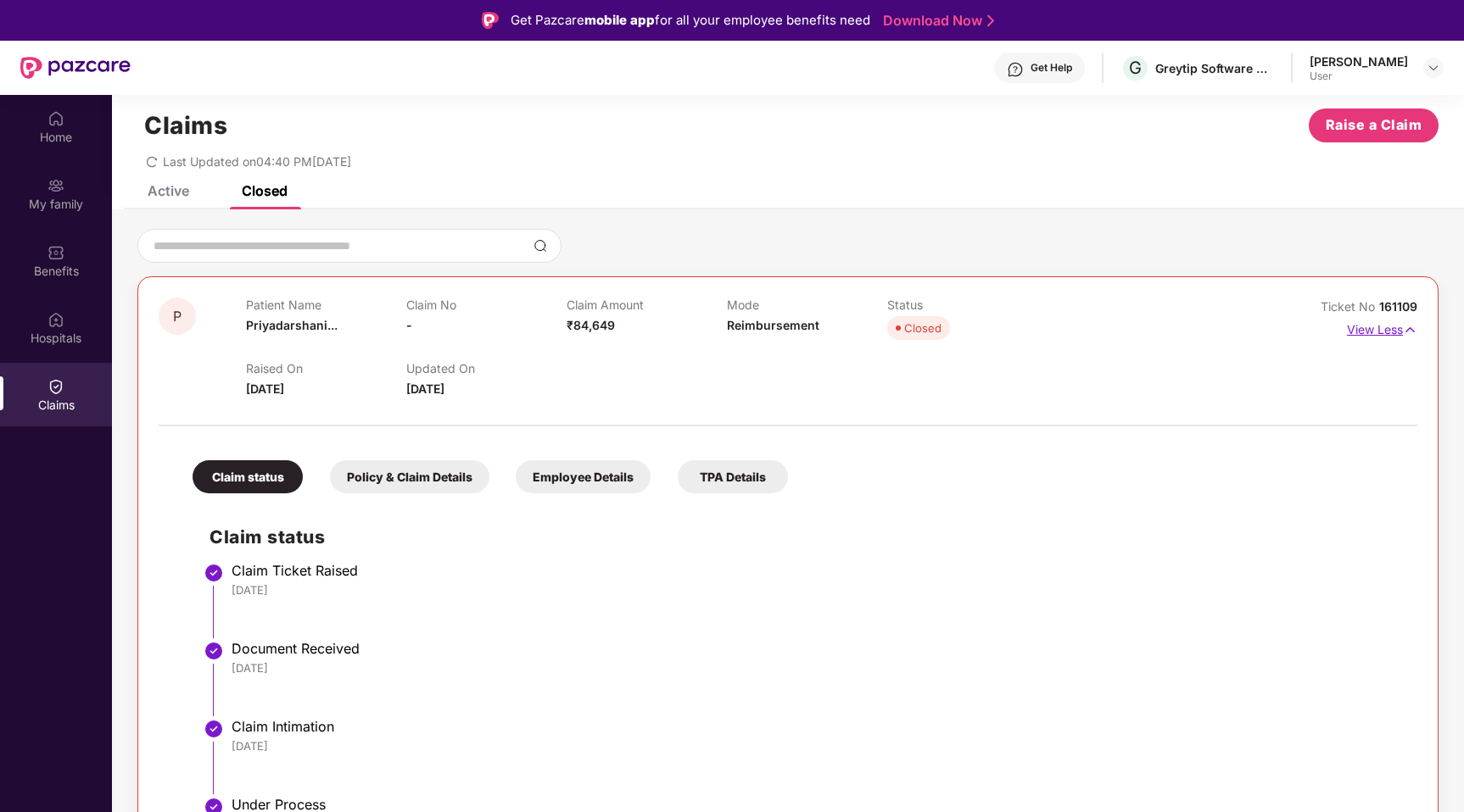  I want to click on p: View Less, so click(1381, 327).